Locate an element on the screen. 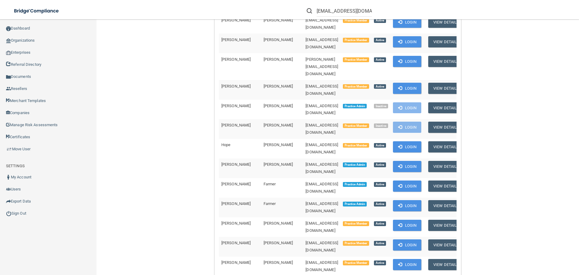 The height and width of the screenshot is (275, 579). img: enterprise.0d942306.png is located at coordinates (8, 53).